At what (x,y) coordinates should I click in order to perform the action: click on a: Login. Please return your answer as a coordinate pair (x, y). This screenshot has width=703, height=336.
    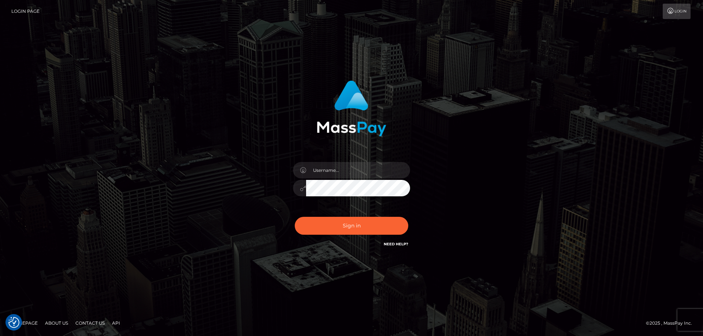
    Looking at the image, I should click on (676, 11).